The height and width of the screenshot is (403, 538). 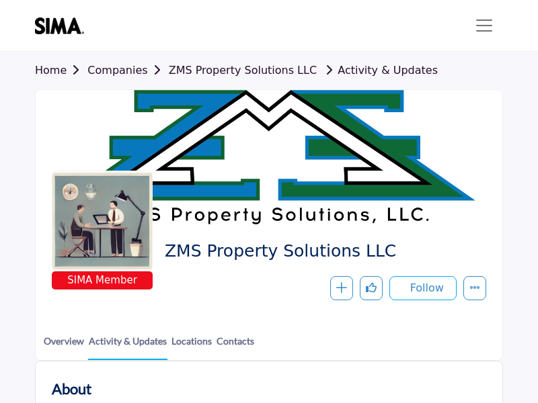 I want to click on span: ZMS Property Solutions LLC, so click(x=320, y=251).